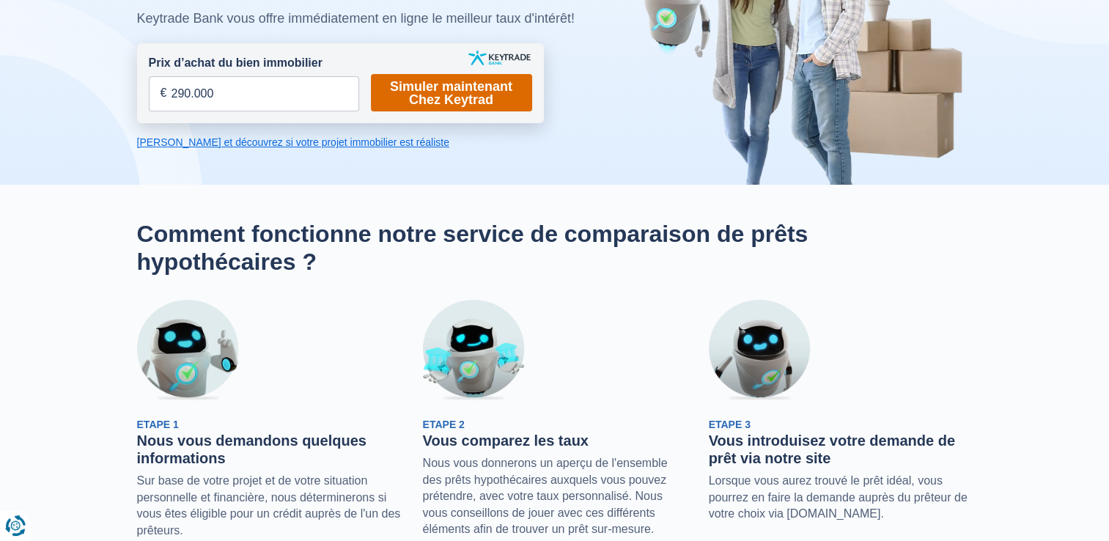 The width and height of the screenshot is (1109, 541). Describe the element at coordinates (841, 497) in the screenshot. I see `p: Lorsque vous aurez trouvé le prêt idéal, vous pourrez en faire la demande auprès du prêteur de vo...` at that location.